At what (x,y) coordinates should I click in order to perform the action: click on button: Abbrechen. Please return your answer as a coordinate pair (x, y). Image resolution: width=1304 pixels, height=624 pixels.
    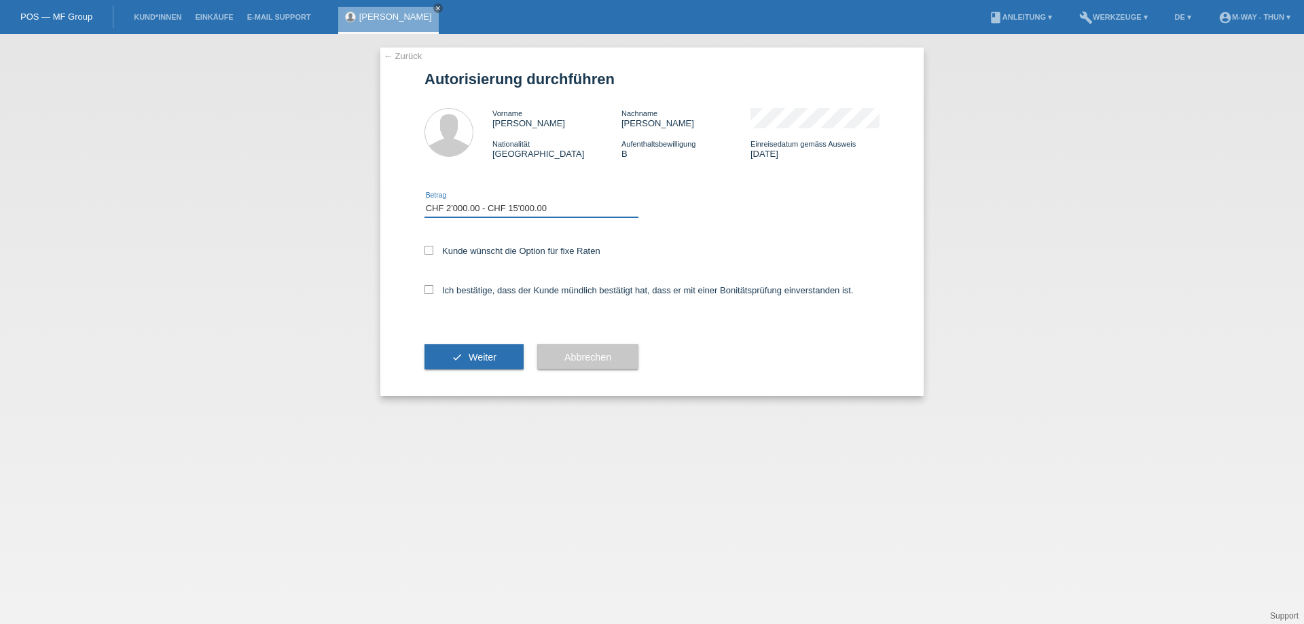
    Looking at the image, I should click on (587, 357).